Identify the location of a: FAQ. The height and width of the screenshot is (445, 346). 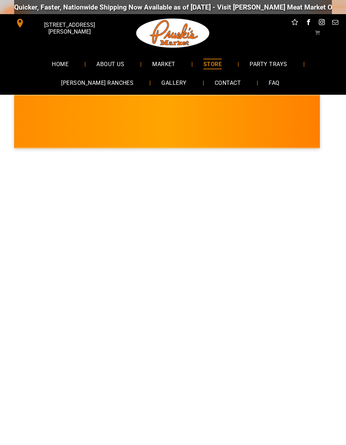
(274, 83).